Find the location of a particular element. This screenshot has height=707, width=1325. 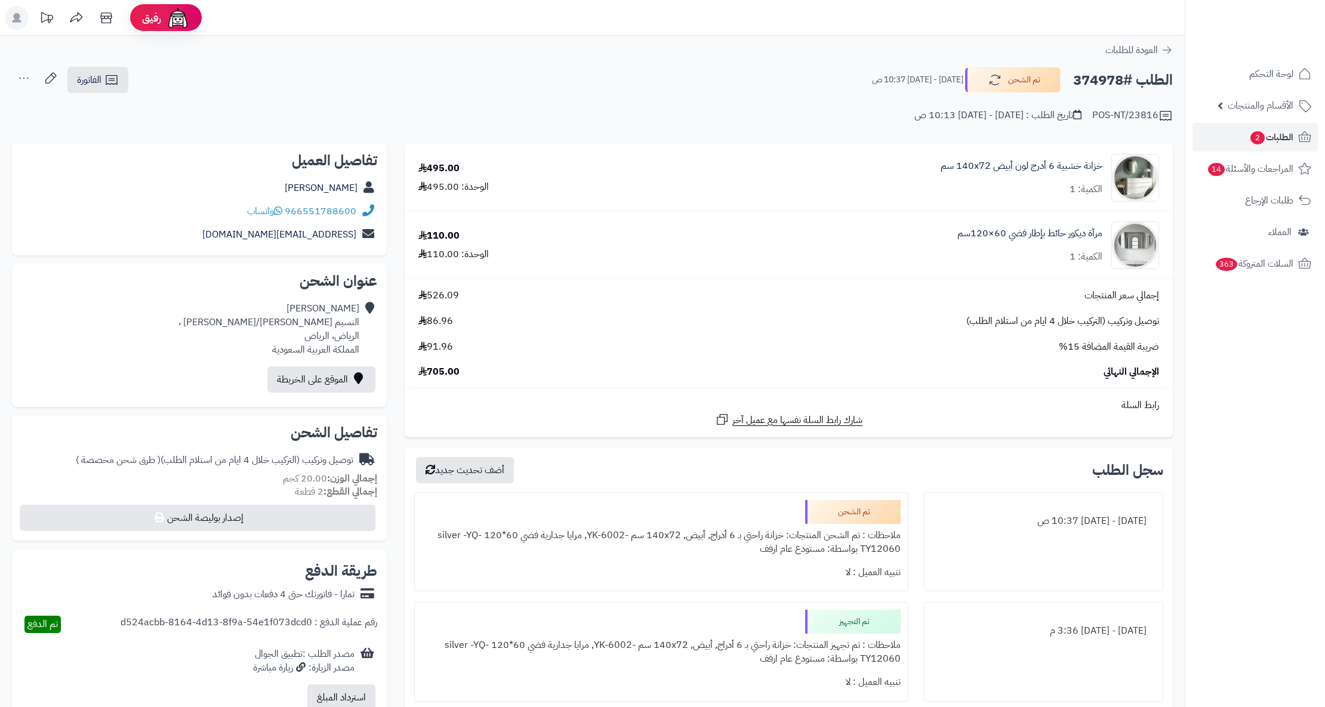

div: تم الشحن is located at coordinates (853, 512).